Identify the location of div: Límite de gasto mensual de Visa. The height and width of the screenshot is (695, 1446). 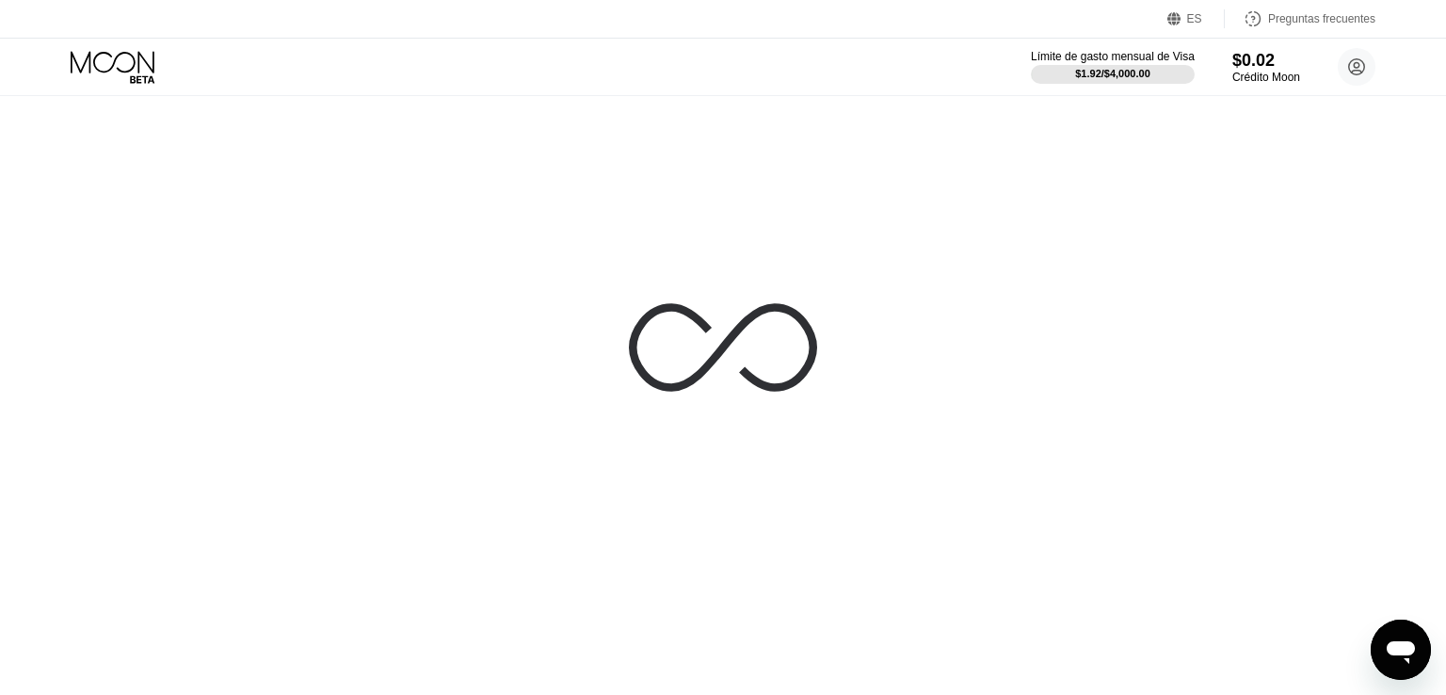
(1113, 56).